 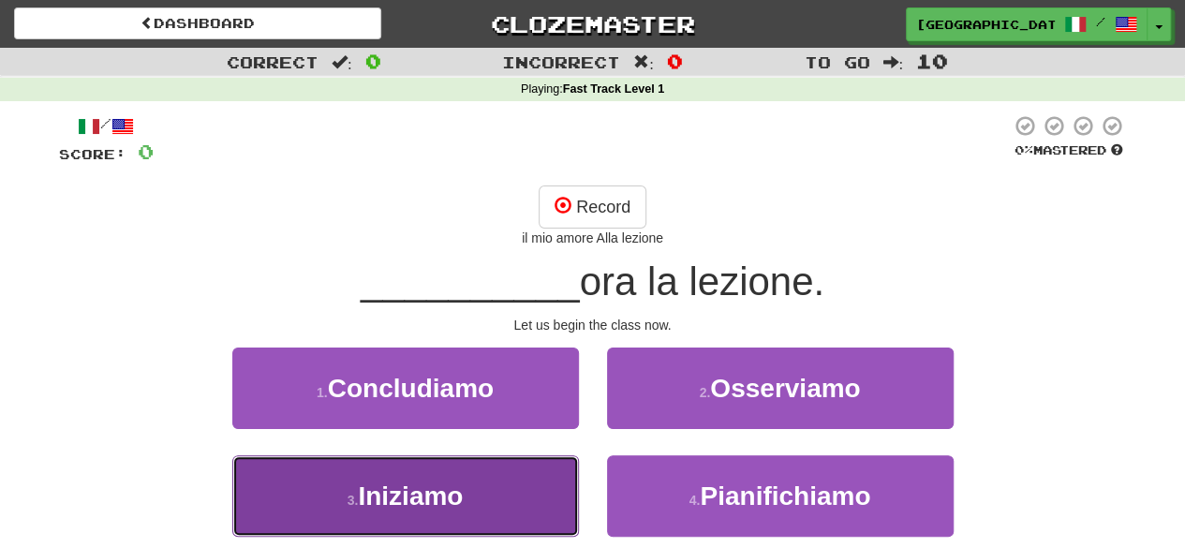 I want to click on span: Iniziamo, so click(x=410, y=496).